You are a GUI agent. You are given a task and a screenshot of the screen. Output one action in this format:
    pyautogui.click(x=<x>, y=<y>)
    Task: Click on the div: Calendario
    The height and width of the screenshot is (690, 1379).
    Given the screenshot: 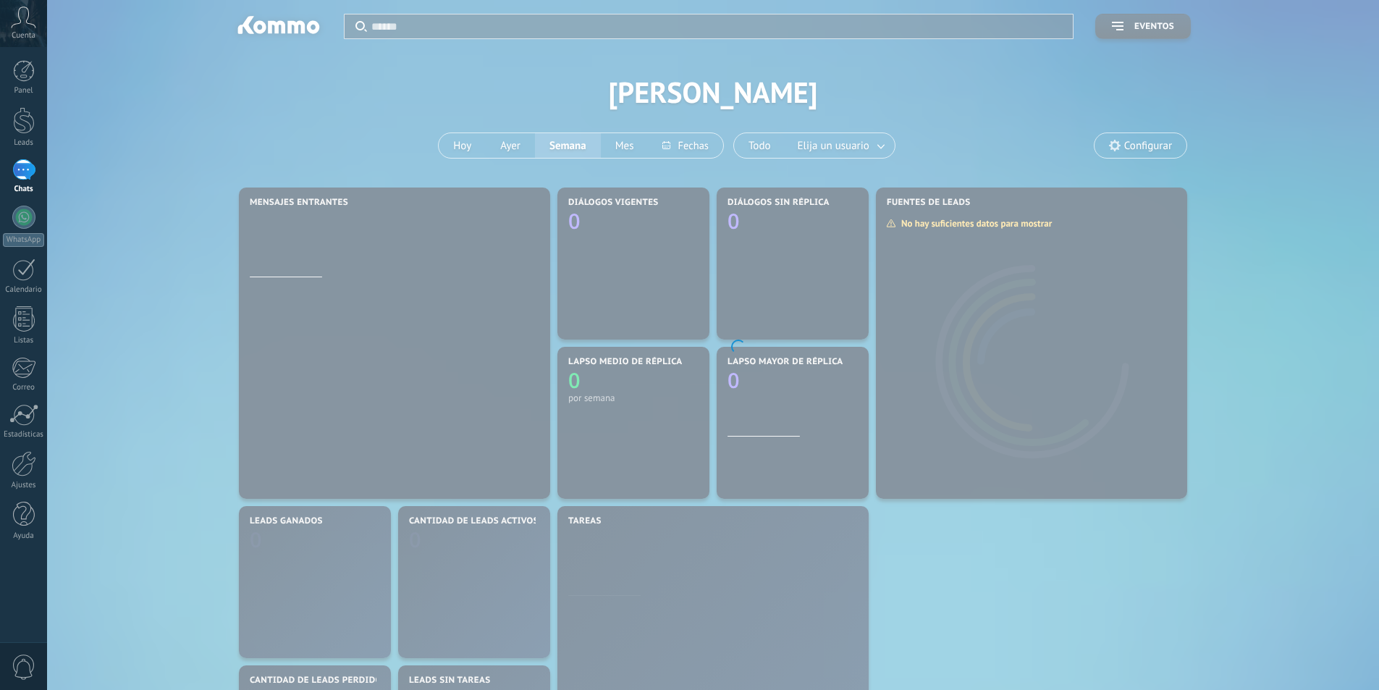 What is the action you would take?
    pyautogui.click(x=24, y=290)
    